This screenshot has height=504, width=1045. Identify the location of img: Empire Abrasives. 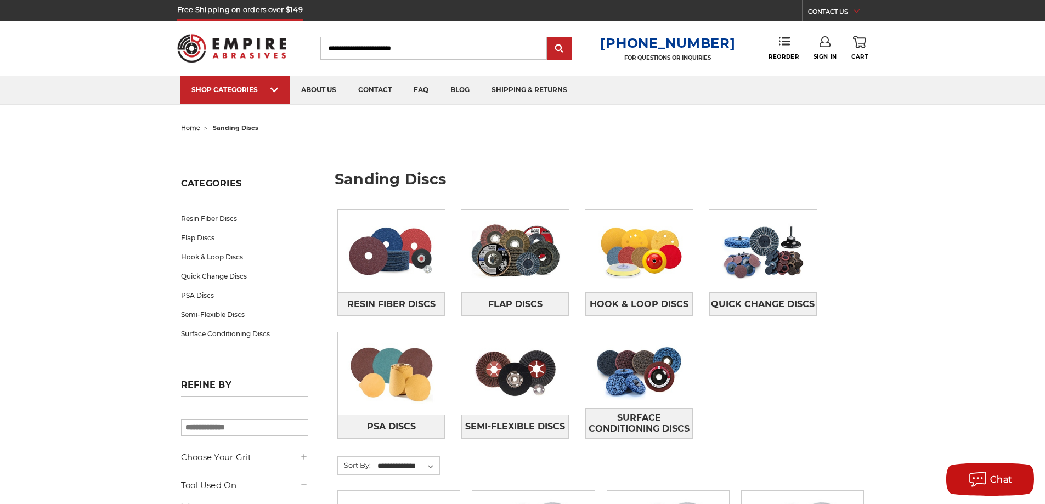
(232, 48).